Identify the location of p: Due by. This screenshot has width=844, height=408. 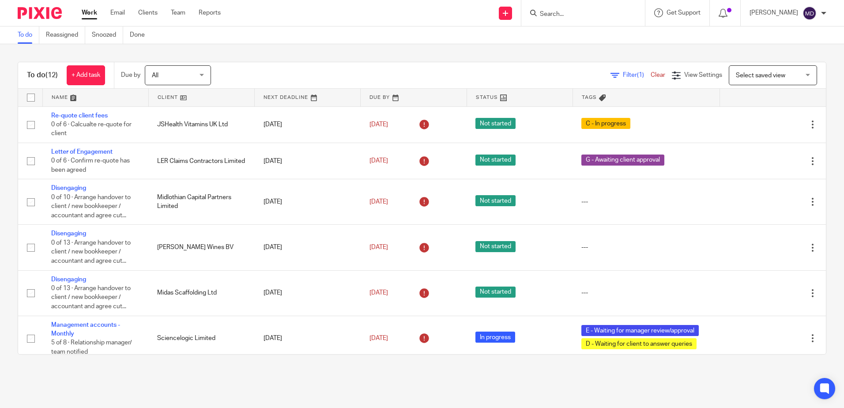
(131, 75).